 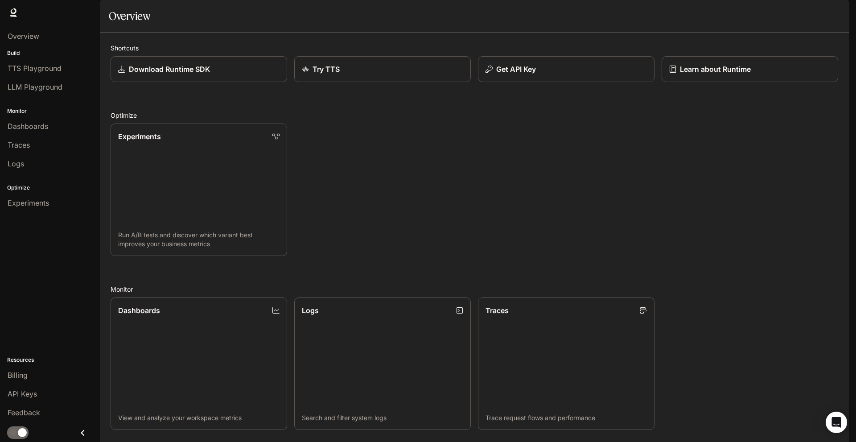 I want to click on a: Try TTS, so click(x=383, y=69).